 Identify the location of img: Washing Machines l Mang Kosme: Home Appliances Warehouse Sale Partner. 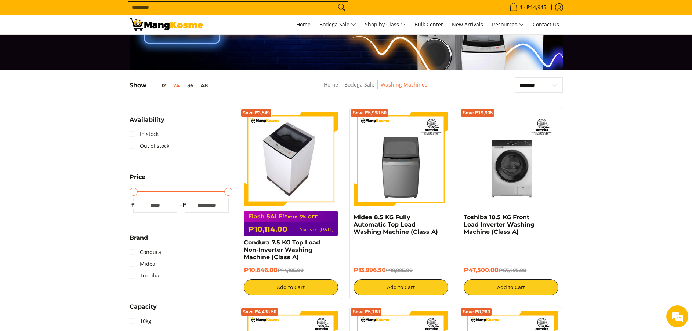
(166, 25).